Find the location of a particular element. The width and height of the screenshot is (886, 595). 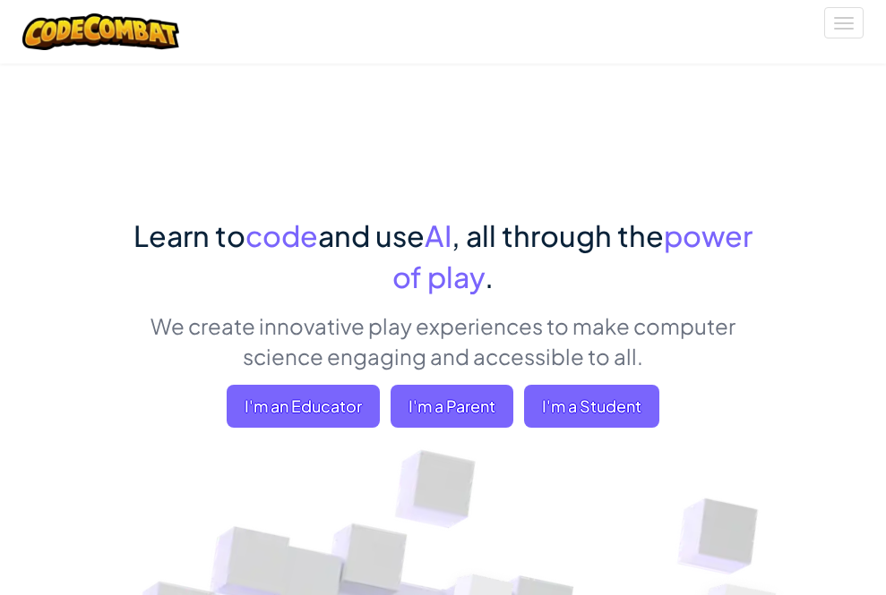

span: , all through the is located at coordinates (557, 235).